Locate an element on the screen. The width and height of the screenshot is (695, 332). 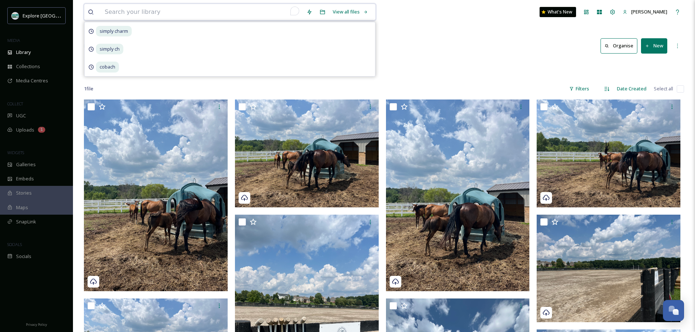
img: Detroit Polo Club Hartland August 2025 (10).jpg is located at coordinates (608, 154).